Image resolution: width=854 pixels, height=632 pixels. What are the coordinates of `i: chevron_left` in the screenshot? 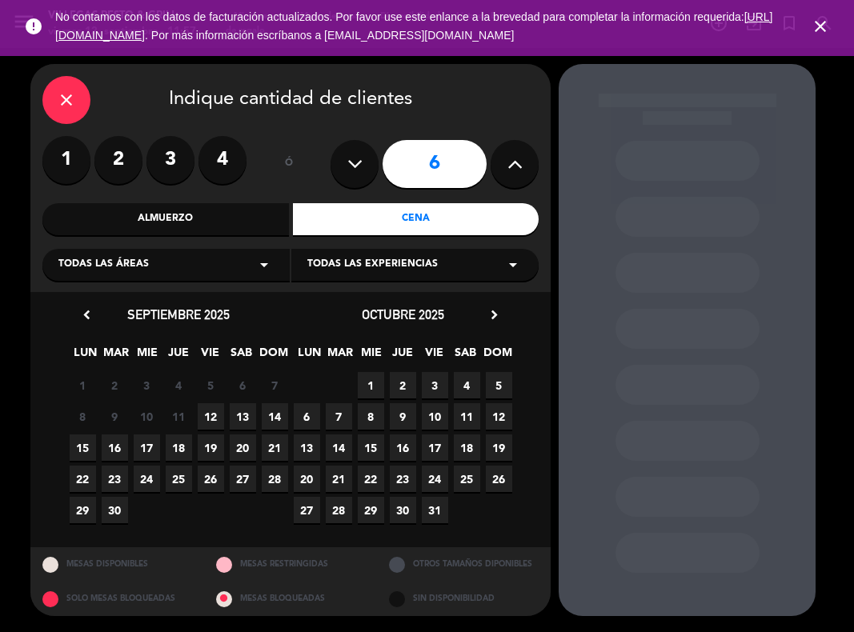 It's located at (86, 314).